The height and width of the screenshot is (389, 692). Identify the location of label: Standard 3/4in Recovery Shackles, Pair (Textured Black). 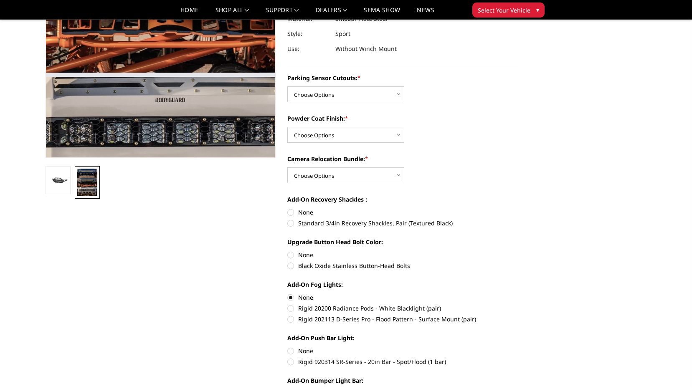
(402, 223).